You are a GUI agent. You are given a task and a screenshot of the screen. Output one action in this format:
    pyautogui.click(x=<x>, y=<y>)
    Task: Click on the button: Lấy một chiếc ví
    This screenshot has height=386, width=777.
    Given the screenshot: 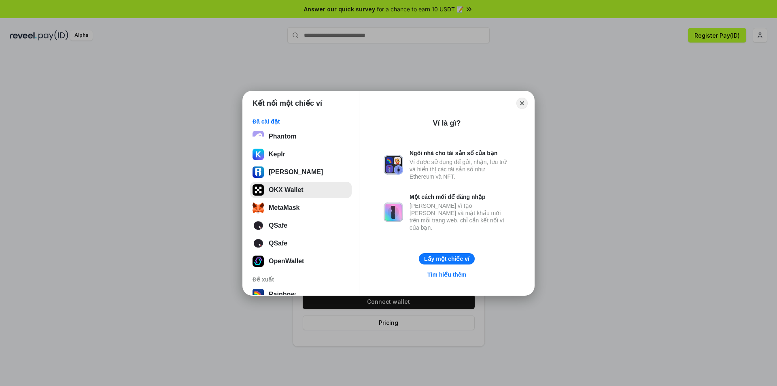 What is the action you would take?
    pyautogui.click(x=447, y=259)
    